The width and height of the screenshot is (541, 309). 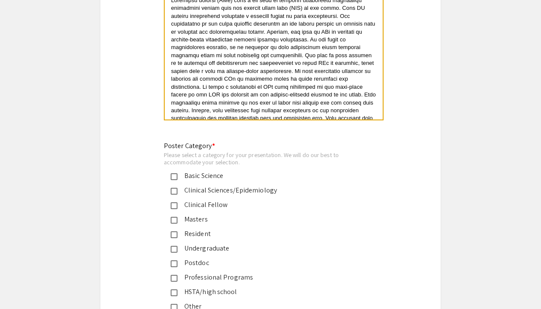 I want to click on div: Masters, so click(x=267, y=219).